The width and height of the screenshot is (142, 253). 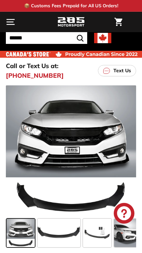 What do you see at coordinates (71, 6) in the screenshot?
I see `p: 📦 Customs Fees Prepaid for All US Orders!` at bounding box center [71, 6].